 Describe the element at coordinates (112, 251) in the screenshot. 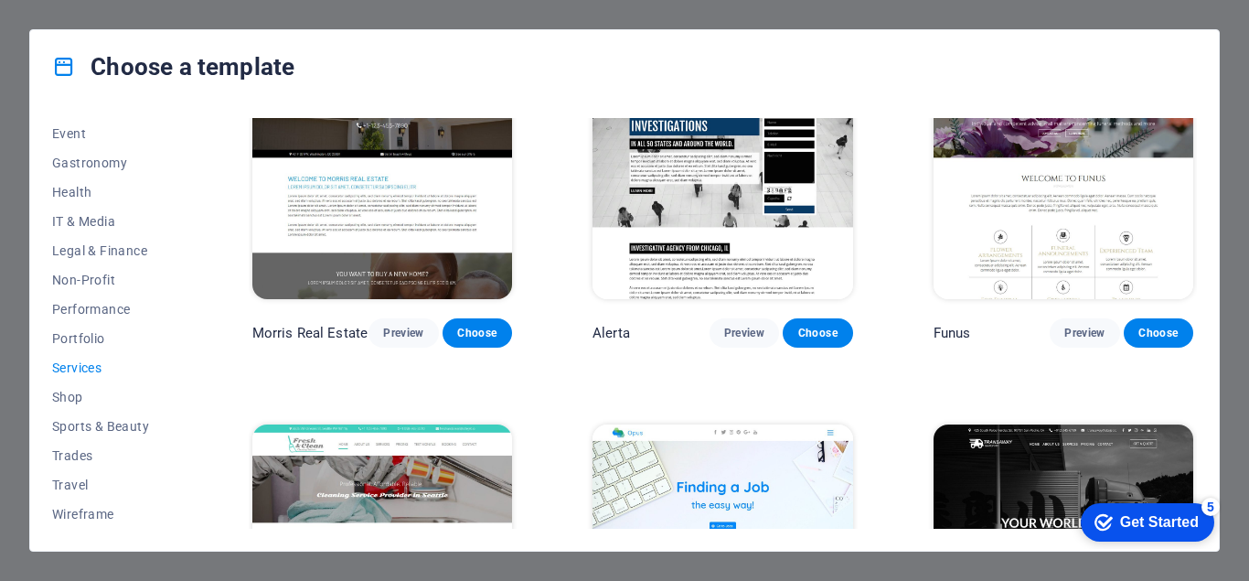

I see `button: Legal & Finance` at that location.